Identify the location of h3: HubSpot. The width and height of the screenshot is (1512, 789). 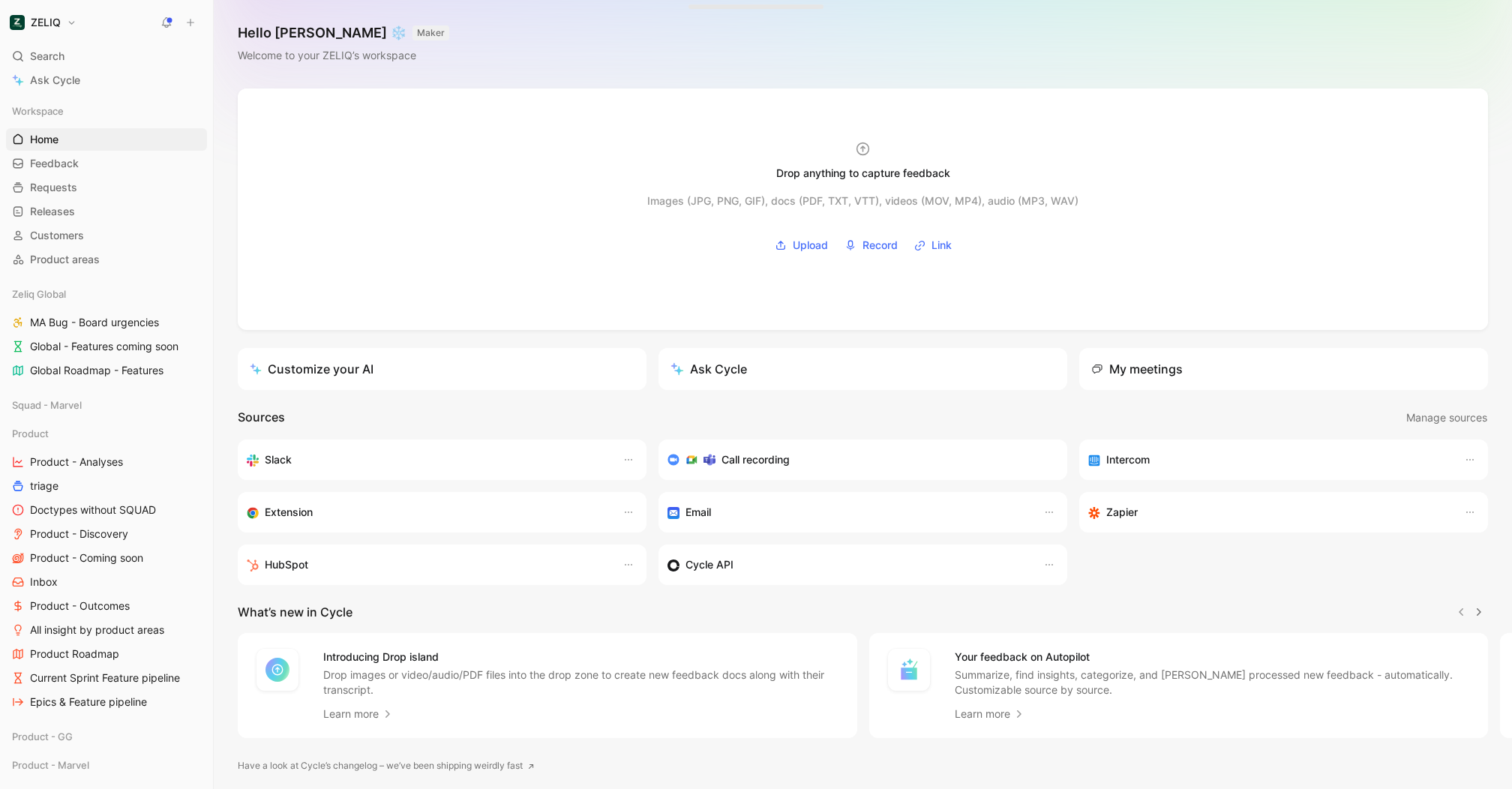
(287, 564).